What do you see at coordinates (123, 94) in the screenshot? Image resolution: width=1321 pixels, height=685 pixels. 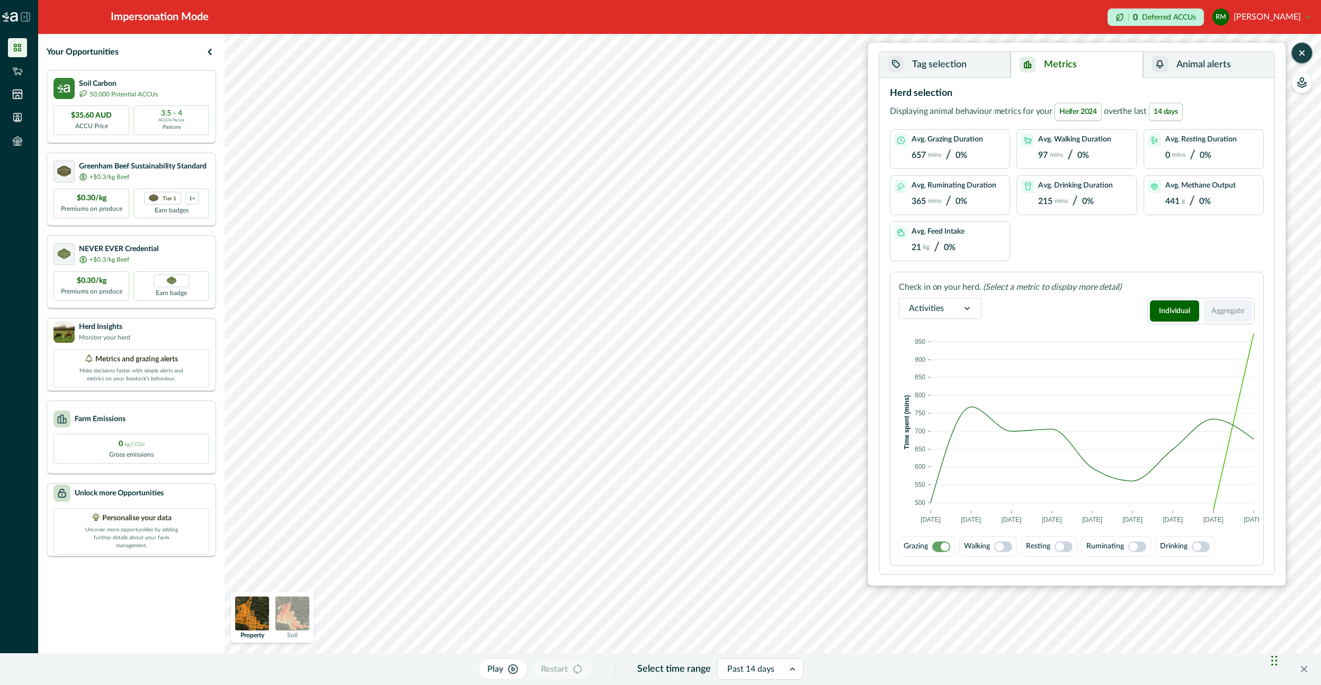 I see `p: 50,000 Potential ACCUs` at bounding box center [123, 94].